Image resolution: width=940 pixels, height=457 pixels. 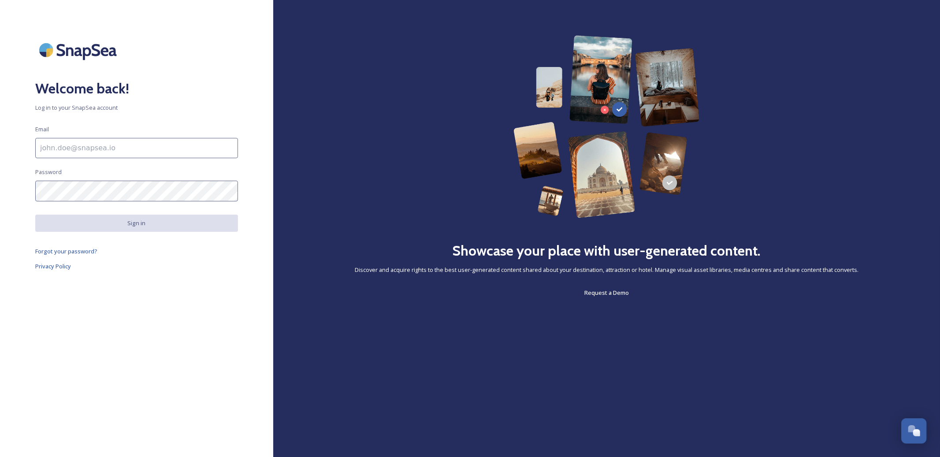 What do you see at coordinates (607, 293) in the screenshot?
I see `a: Request a Demo` at bounding box center [607, 293].